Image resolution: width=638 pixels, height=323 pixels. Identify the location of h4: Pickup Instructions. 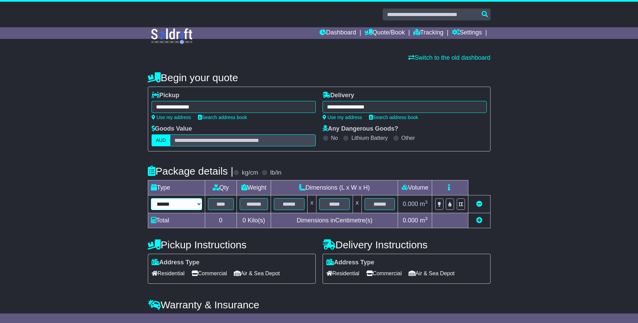
(232, 245).